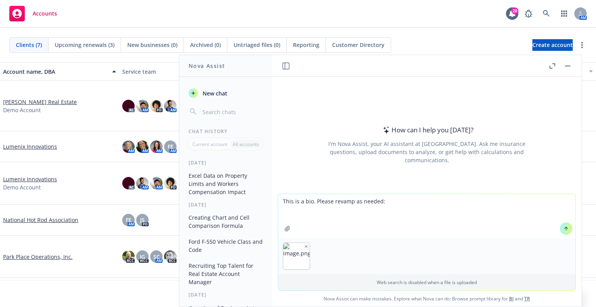  Describe the element at coordinates (565, 14) in the screenshot. I see `a: Switch app` at that location.